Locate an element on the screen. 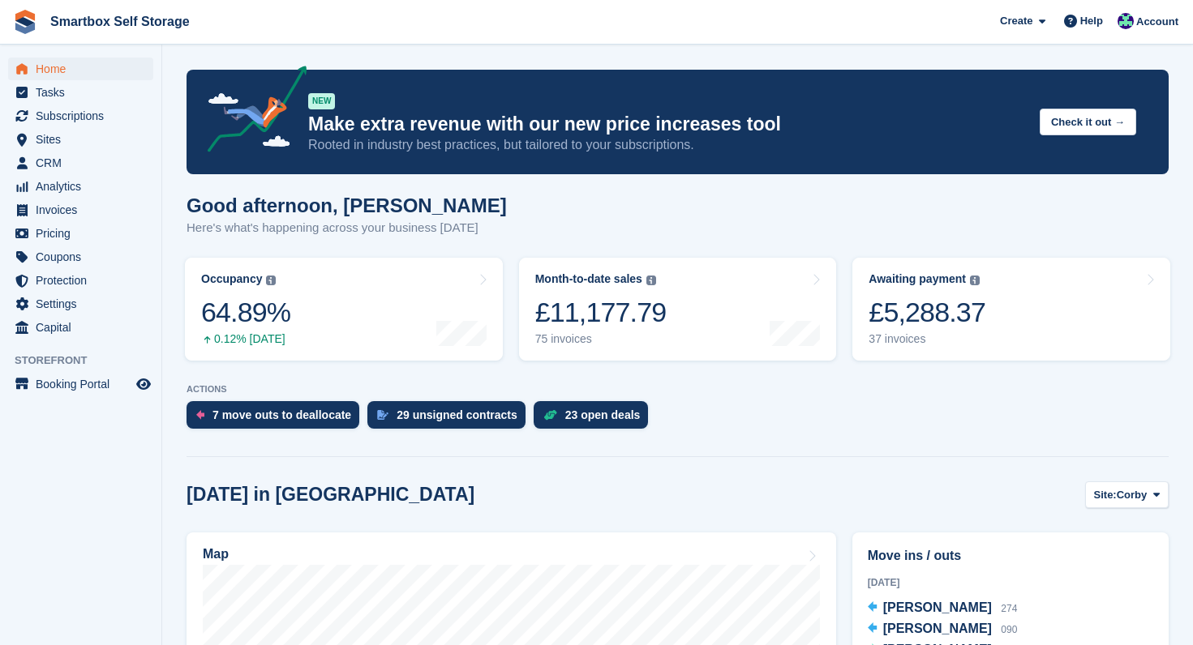  div: 37 invoices is located at coordinates (927, 339).